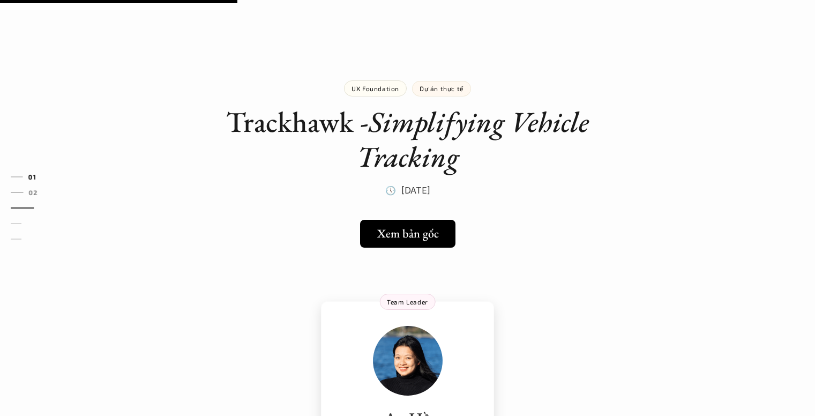  What do you see at coordinates (476, 139) in the screenshot?
I see `em: Simplifying Vehicle Tracking` at bounding box center [476, 139].